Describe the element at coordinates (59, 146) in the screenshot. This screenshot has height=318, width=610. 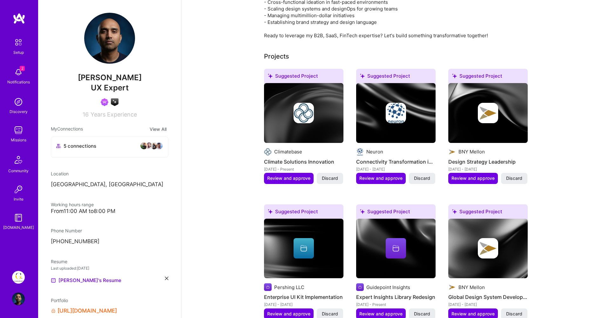
I see `i: icon Collaborator` at that location.